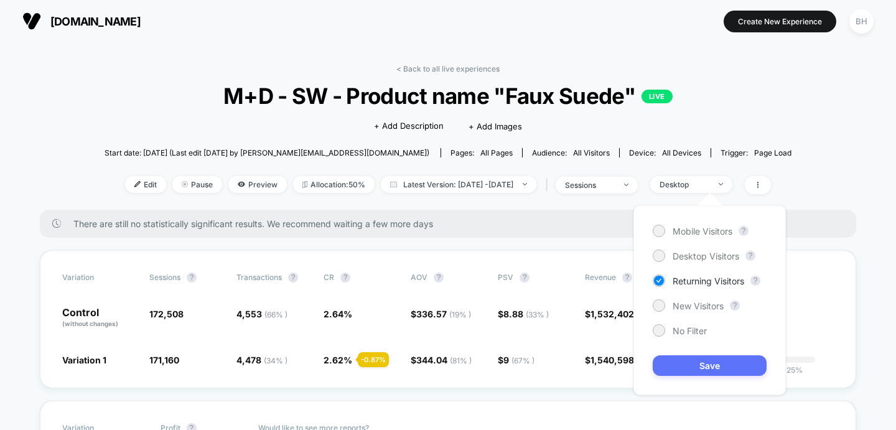  Describe the element at coordinates (165, 277) in the screenshot. I see `span: Sessions` at that location.